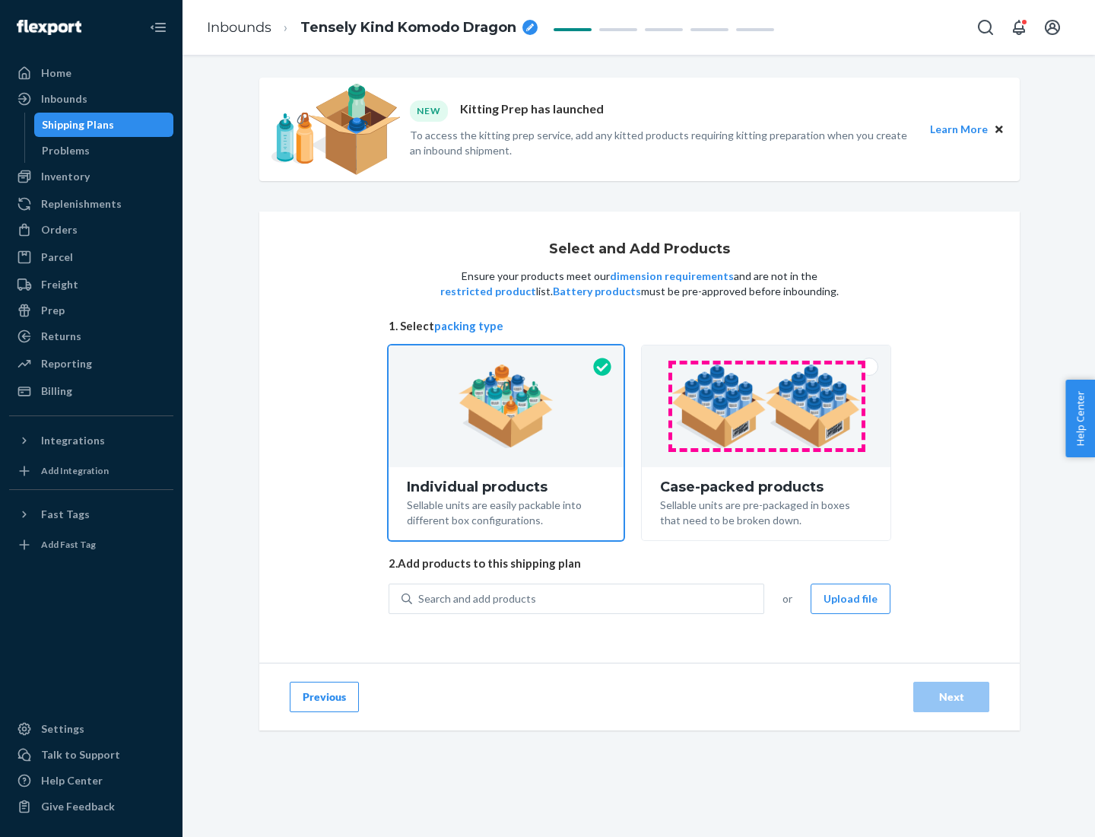  I want to click on div: Prep, so click(52, 310).